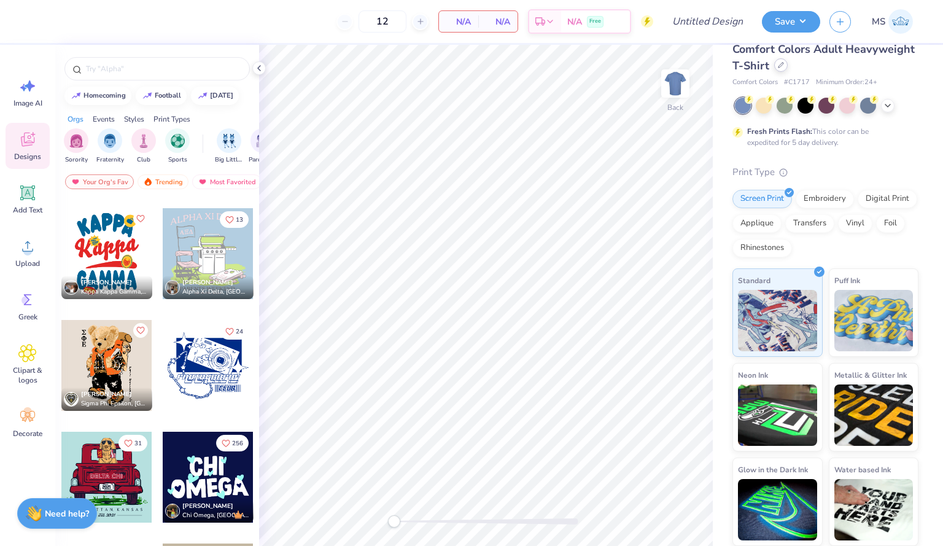 This screenshot has width=943, height=546. What do you see at coordinates (110, 160) in the screenshot?
I see `span: Fraternity` at bounding box center [110, 160].